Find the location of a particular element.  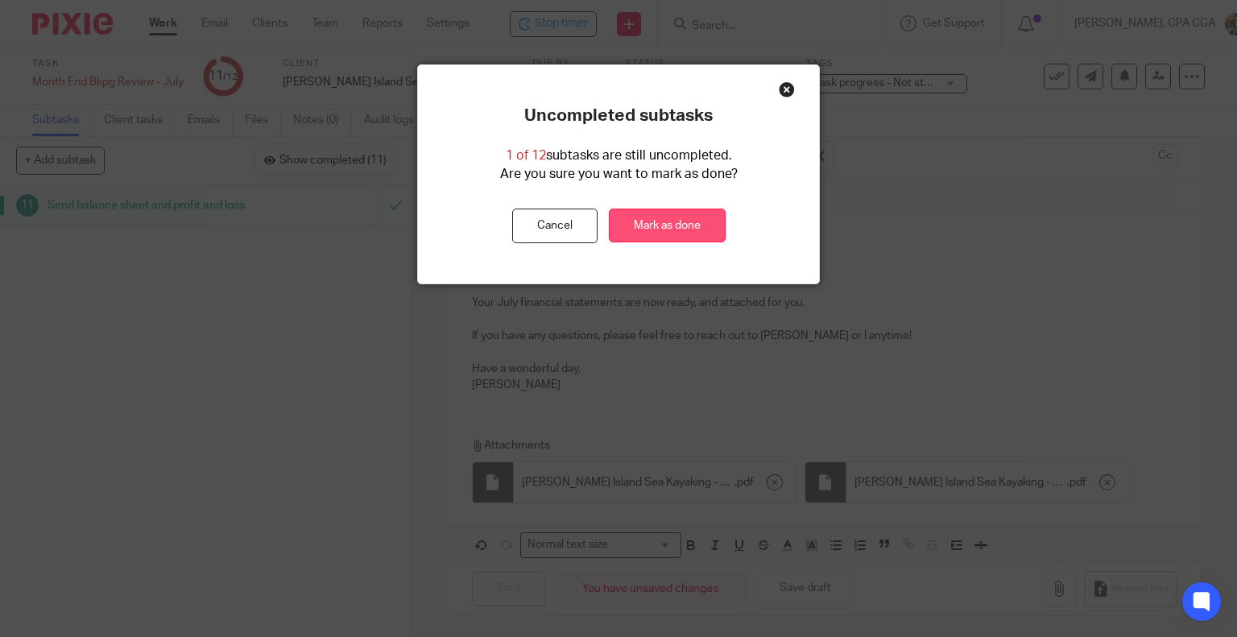

button: Cancel is located at coordinates (555, 226).